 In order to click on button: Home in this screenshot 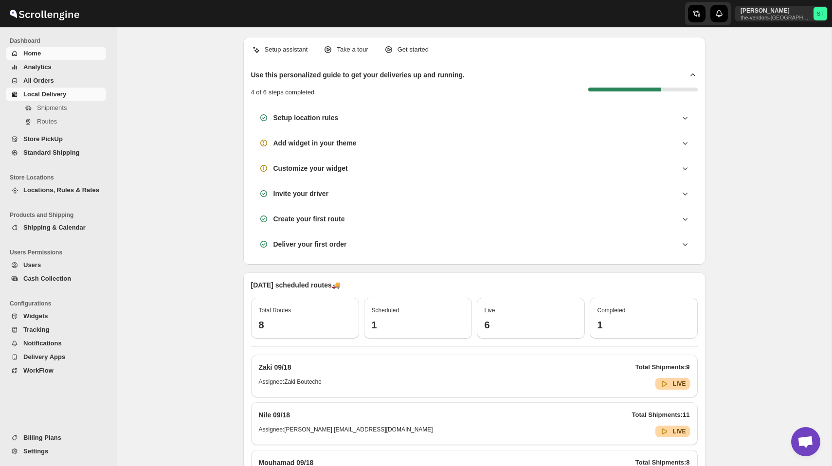, I will do `click(56, 53)`.